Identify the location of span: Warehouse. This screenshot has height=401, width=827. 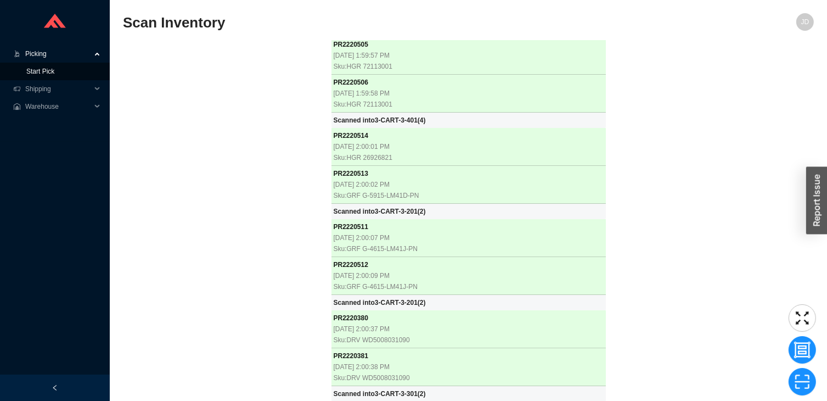
(58, 106).